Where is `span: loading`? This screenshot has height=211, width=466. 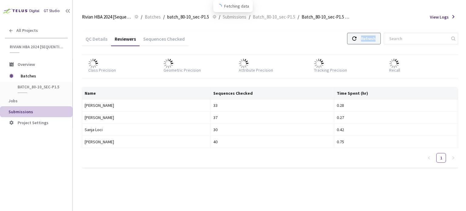 span: loading is located at coordinates (219, 6).